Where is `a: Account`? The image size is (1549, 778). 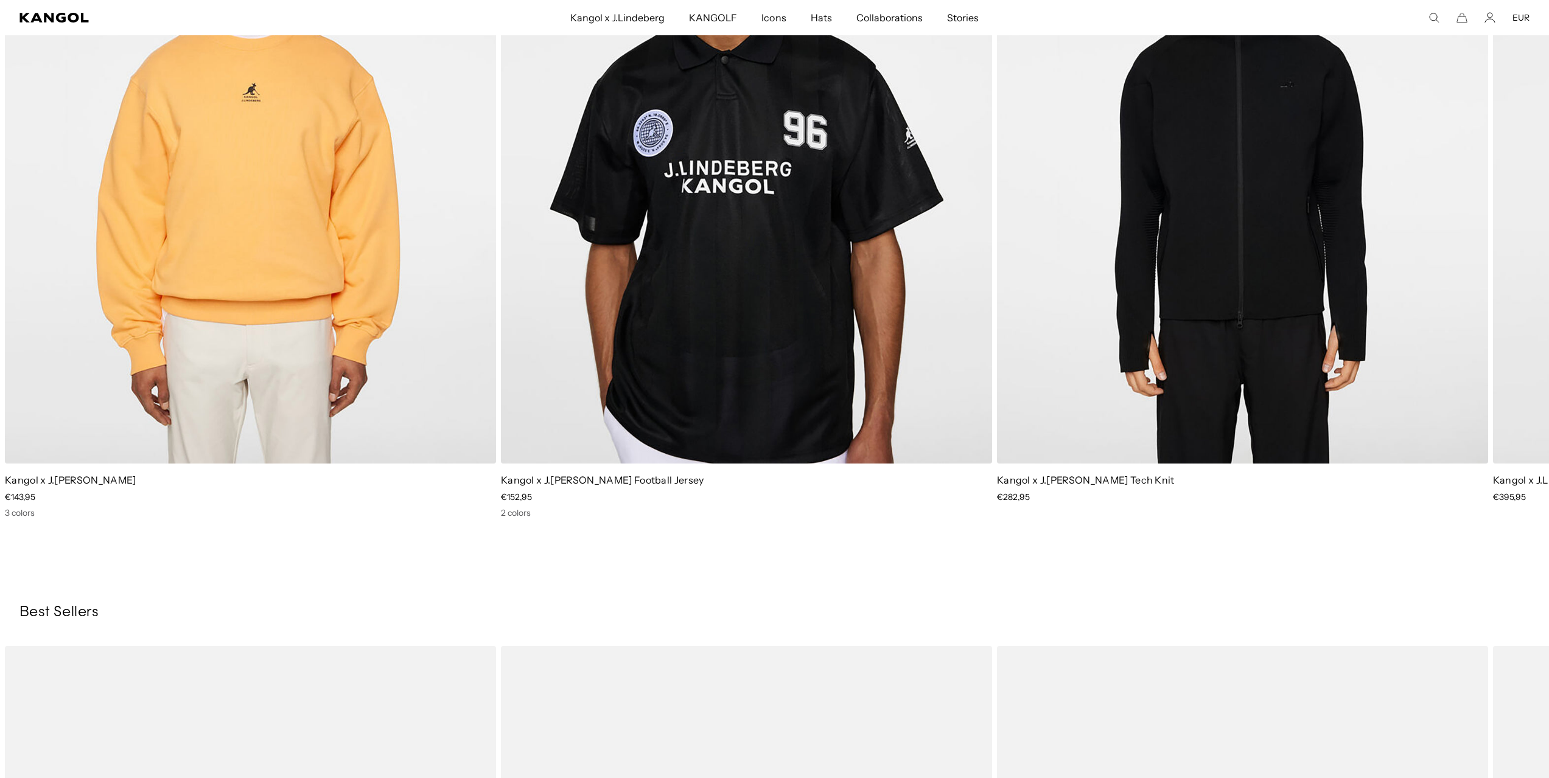
a: Account is located at coordinates (1489, 18).